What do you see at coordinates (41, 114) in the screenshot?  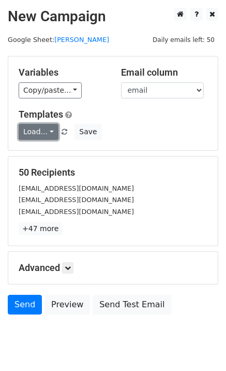 I see `a: Templates` at bounding box center [41, 114].